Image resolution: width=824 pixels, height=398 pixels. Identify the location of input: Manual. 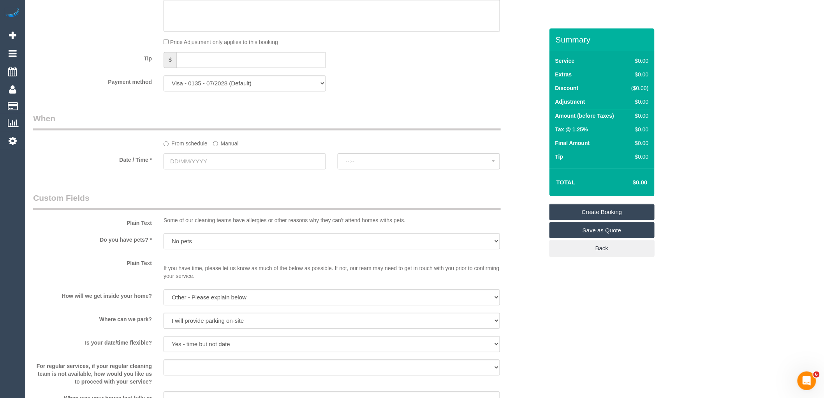
(215, 143).